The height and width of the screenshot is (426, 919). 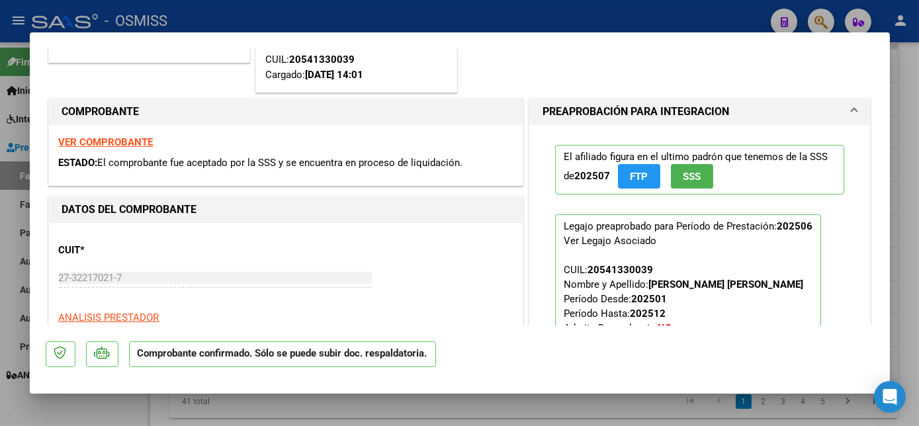 What do you see at coordinates (700, 255) in the screenshot?
I see `div: PREAPROBACIÓN PARA INTEGRACION` at bounding box center [700, 255].